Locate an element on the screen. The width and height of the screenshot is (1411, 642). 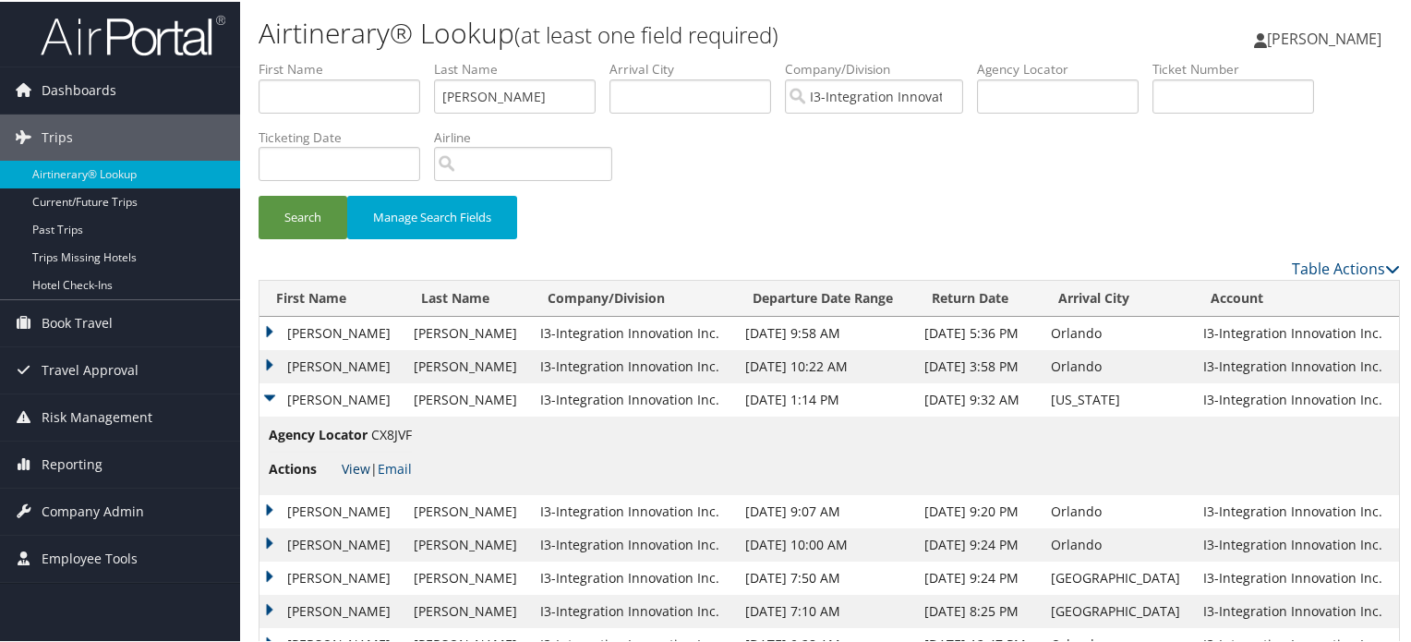
span: Agency Locator is located at coordinates (318, 433).